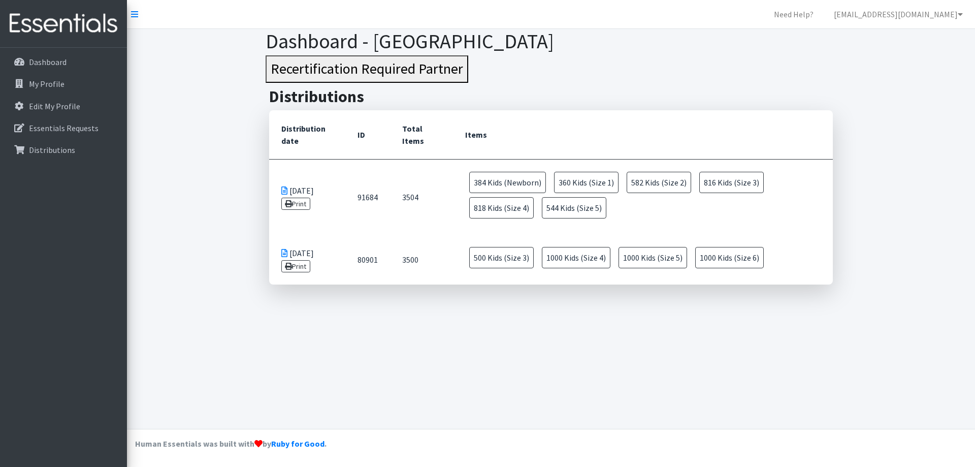 This screenshot has height=467, width=975. What do you see at coordinates (551, 96) in the screenshot?
I see `h2: Distributions` at bounding box center [551, 96].